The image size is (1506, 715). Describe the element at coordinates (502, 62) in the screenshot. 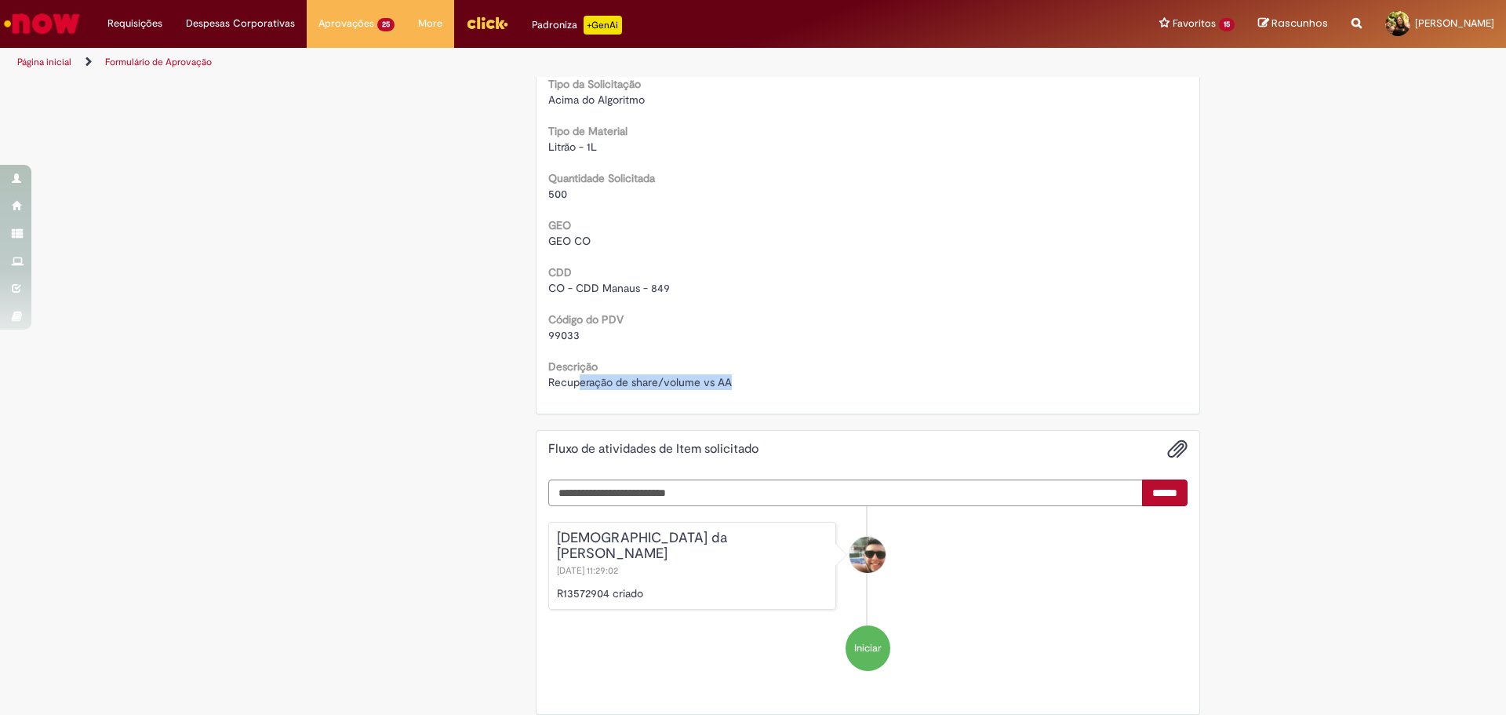

I see `ul: Trilhas de página` at that location.